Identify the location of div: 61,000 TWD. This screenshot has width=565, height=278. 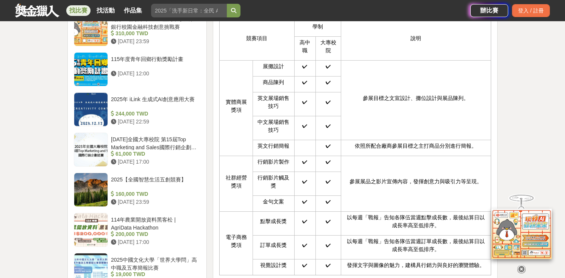
(154, 154).